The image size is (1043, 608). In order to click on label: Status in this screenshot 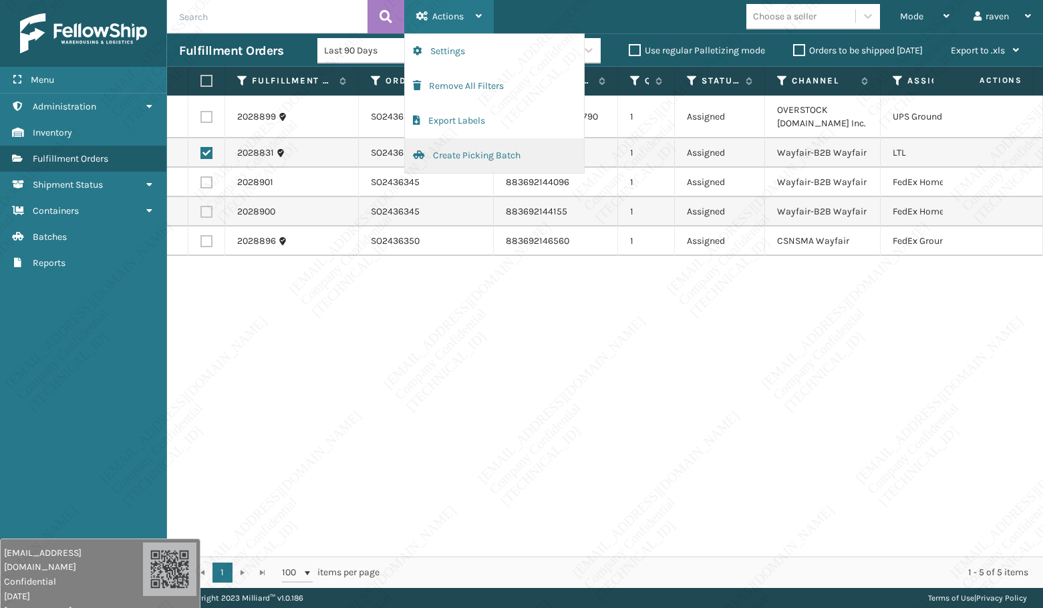, I will do `click(720, 81)`.